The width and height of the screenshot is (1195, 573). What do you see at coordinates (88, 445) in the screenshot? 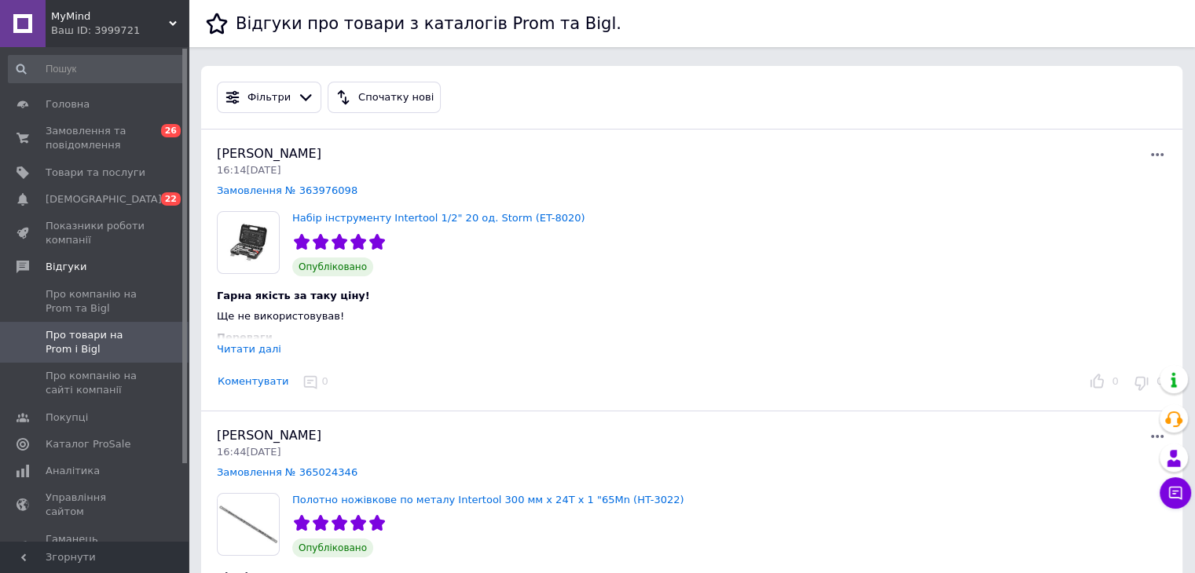
I see `span: Каталог ProSale` at bounding box center [88, 445].